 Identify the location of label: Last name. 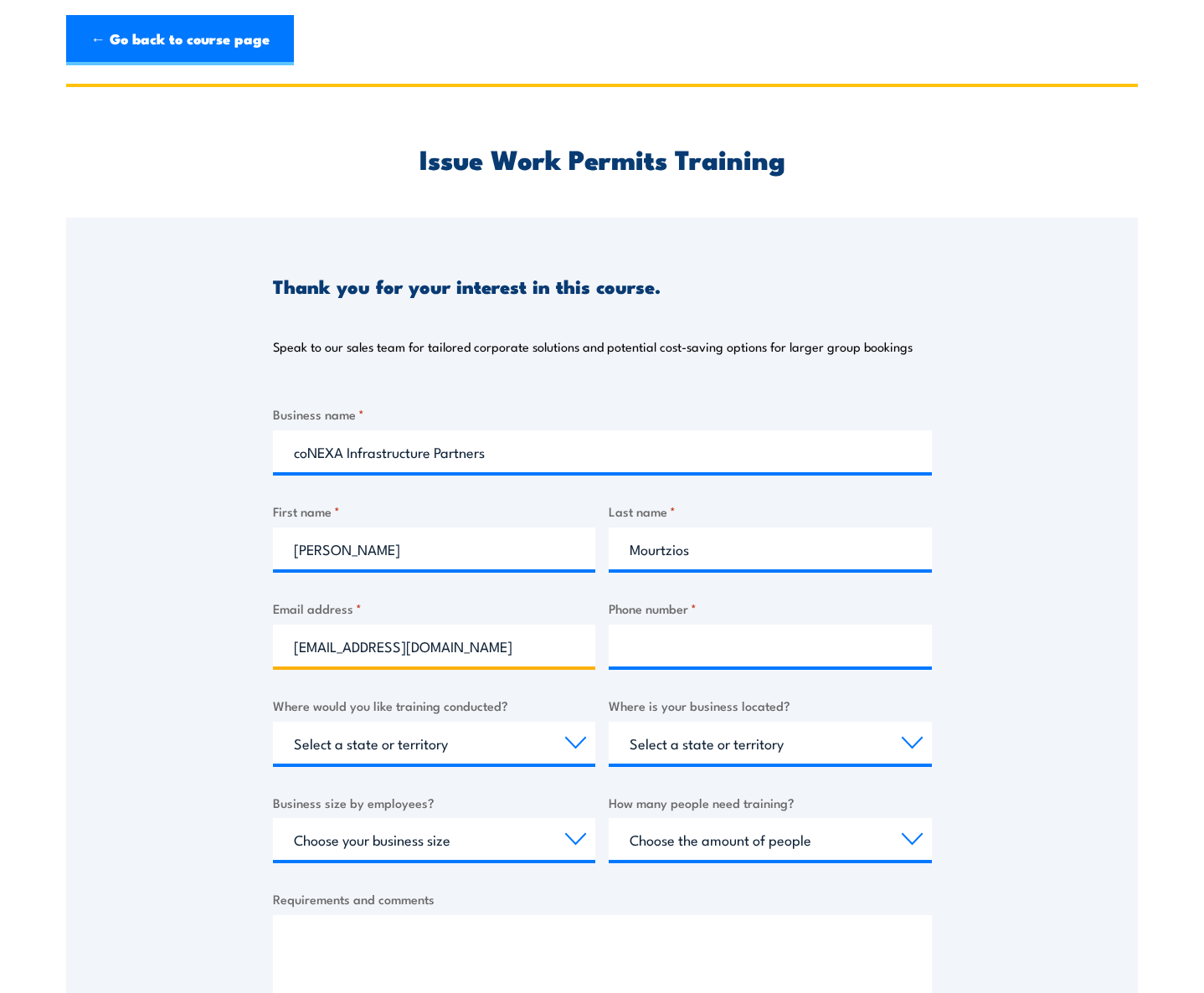
(771, 510).